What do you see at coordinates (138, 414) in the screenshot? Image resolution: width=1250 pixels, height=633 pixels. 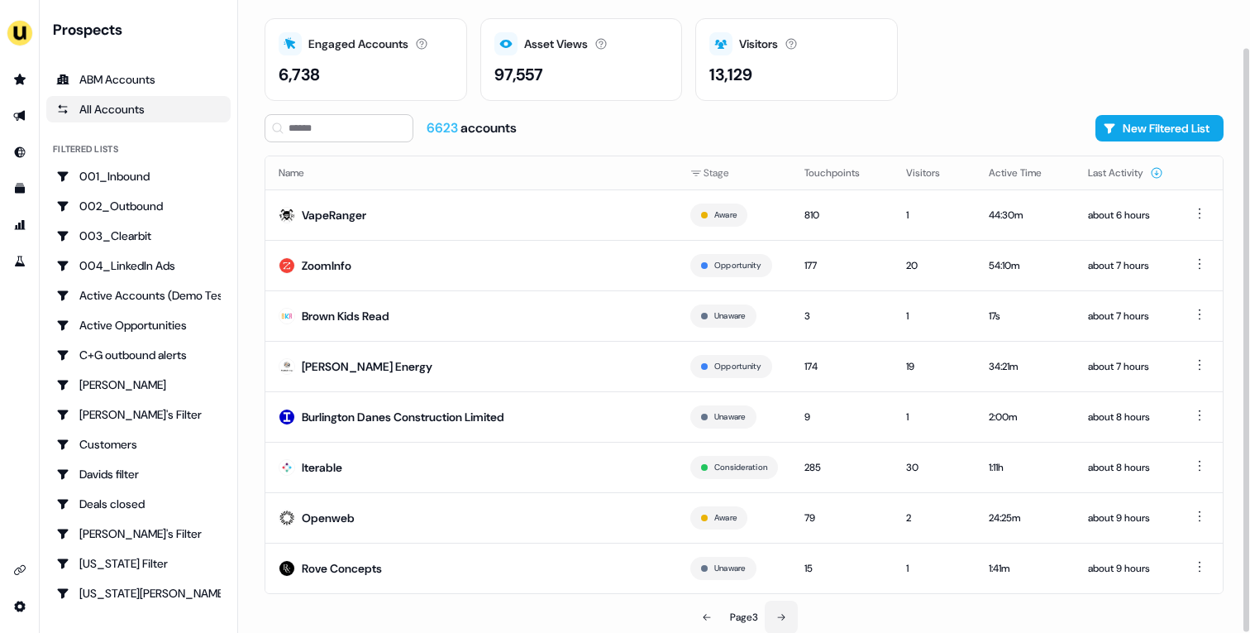 I see `a: Go to Charlotte's Filter` at bounding box center [138, 414].